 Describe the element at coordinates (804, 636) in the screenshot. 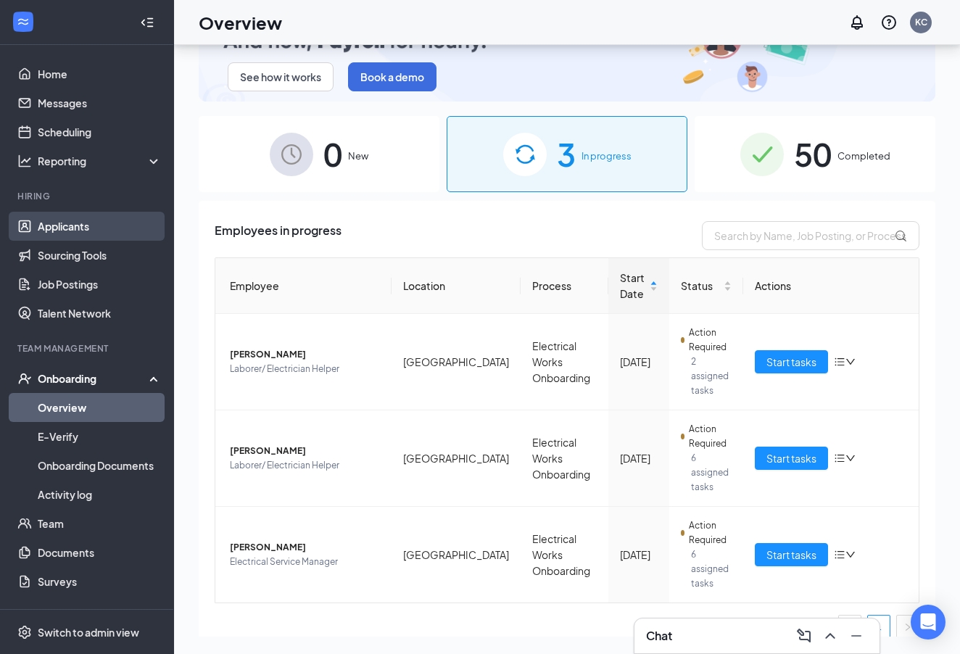

I see `button: ComposeMessage` at that location.